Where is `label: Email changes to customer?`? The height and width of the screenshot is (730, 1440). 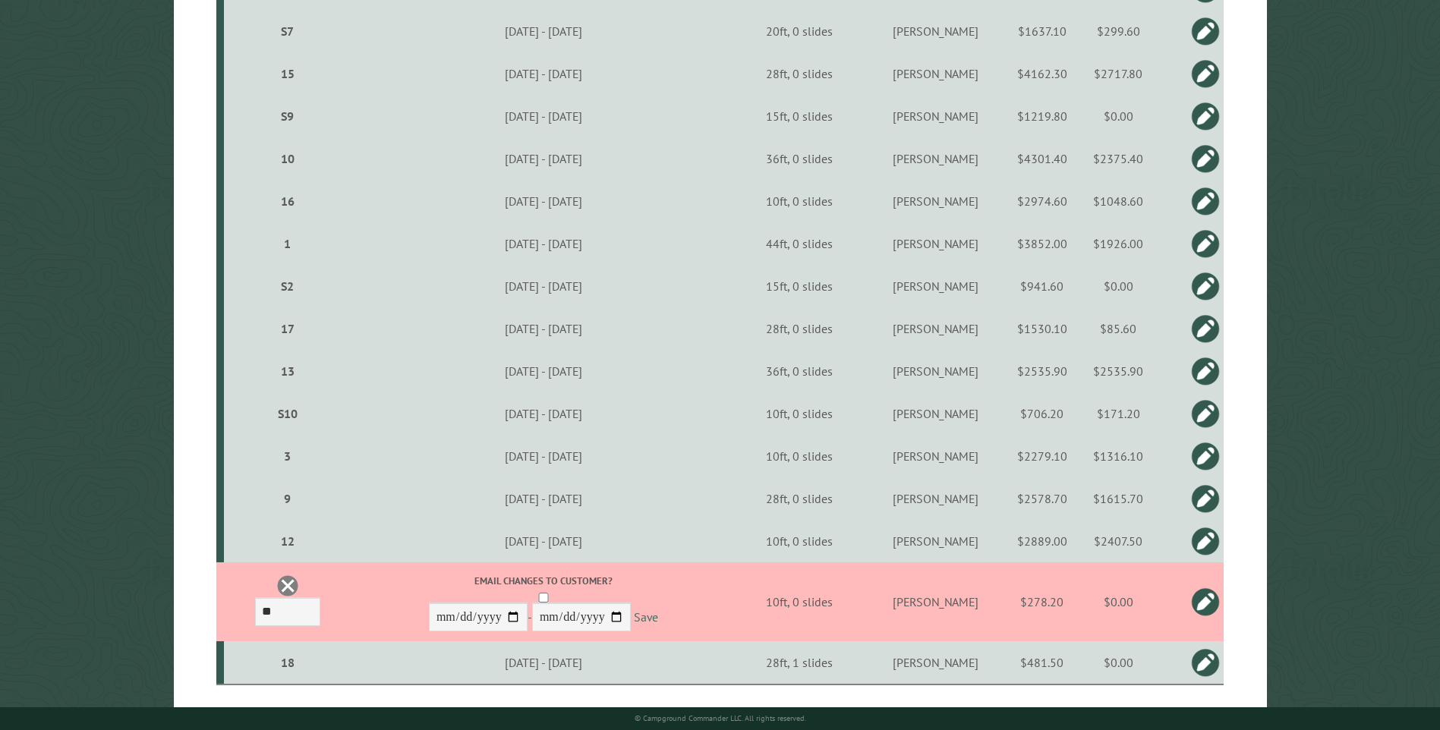
label: Email changes to customer? is located at coordinates (544, 581).